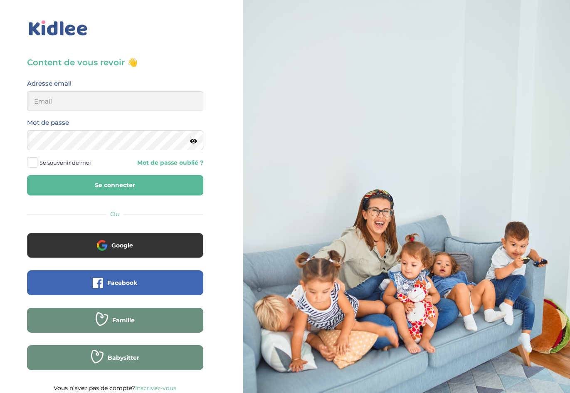 This screenshot has height=393, width=570. Describe the element at coordinates (115, 288) in the screenshot. I see `a: Facebook` at that location.